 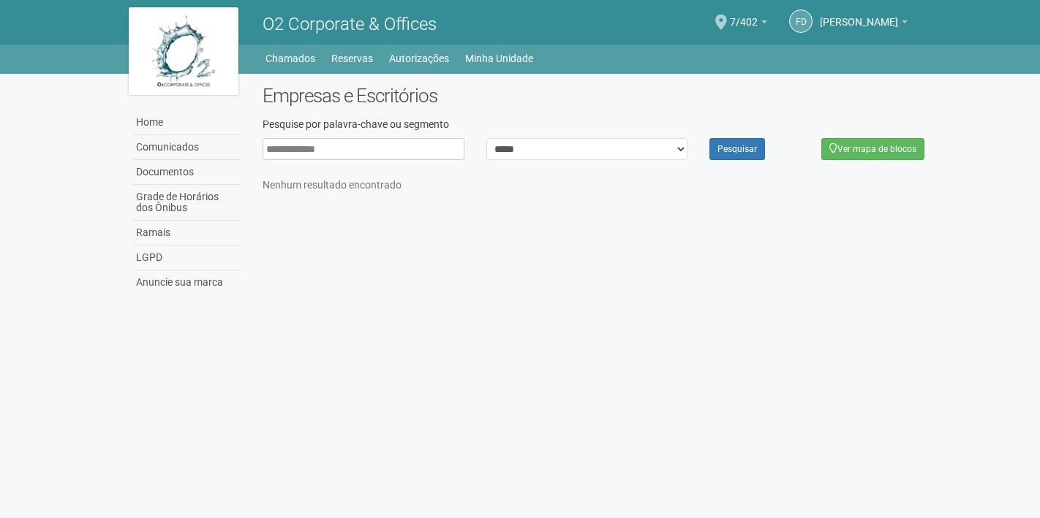 What do you see at coordinates (186, 233) in the screenshot?
I see `a: Ramais` at bounding box center [186, 233].